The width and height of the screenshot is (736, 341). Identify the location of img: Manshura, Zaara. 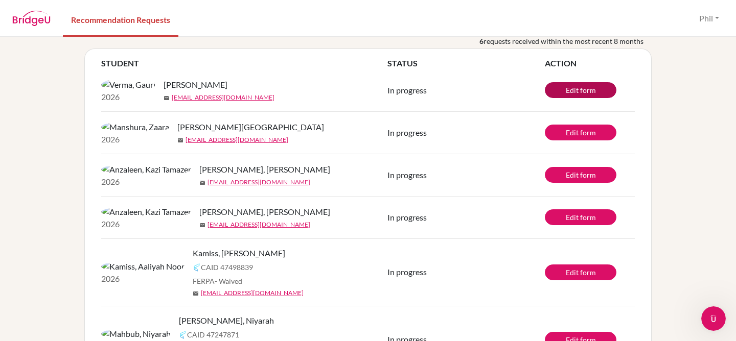
(135, 127).